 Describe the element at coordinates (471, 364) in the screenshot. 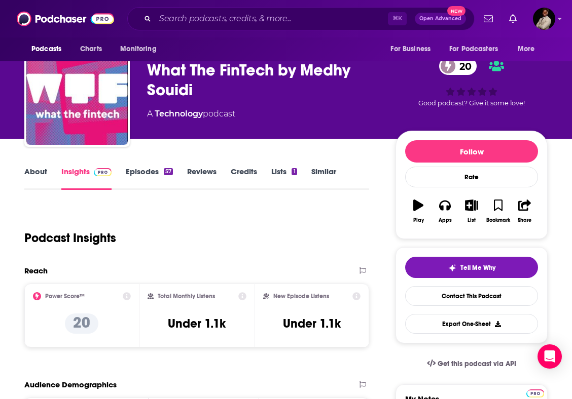

I see `a: Get this podcast via API` at that location.